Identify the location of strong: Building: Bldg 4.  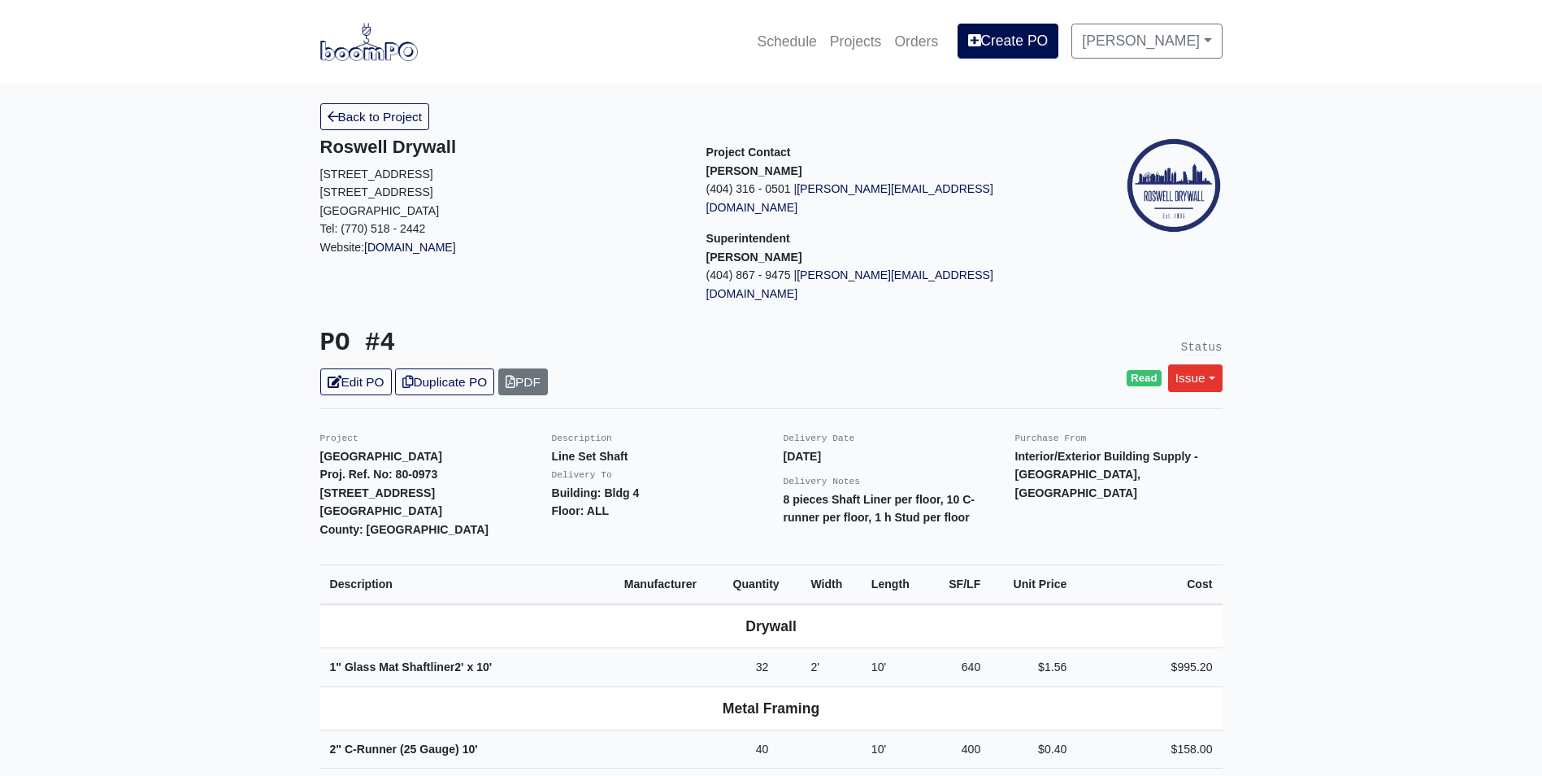
(596, 493).